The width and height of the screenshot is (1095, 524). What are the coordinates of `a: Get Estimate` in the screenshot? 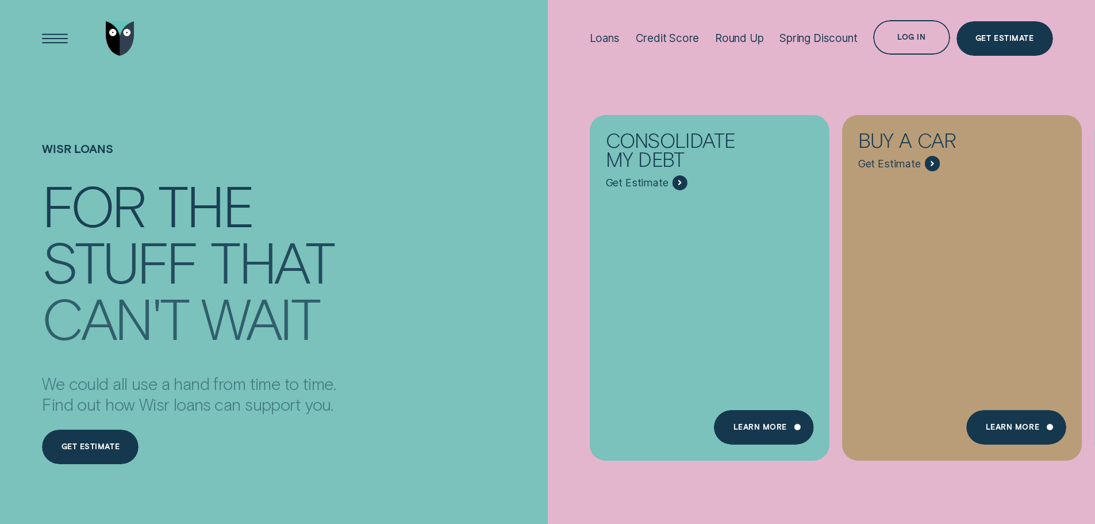 It's located at (1005, 39).